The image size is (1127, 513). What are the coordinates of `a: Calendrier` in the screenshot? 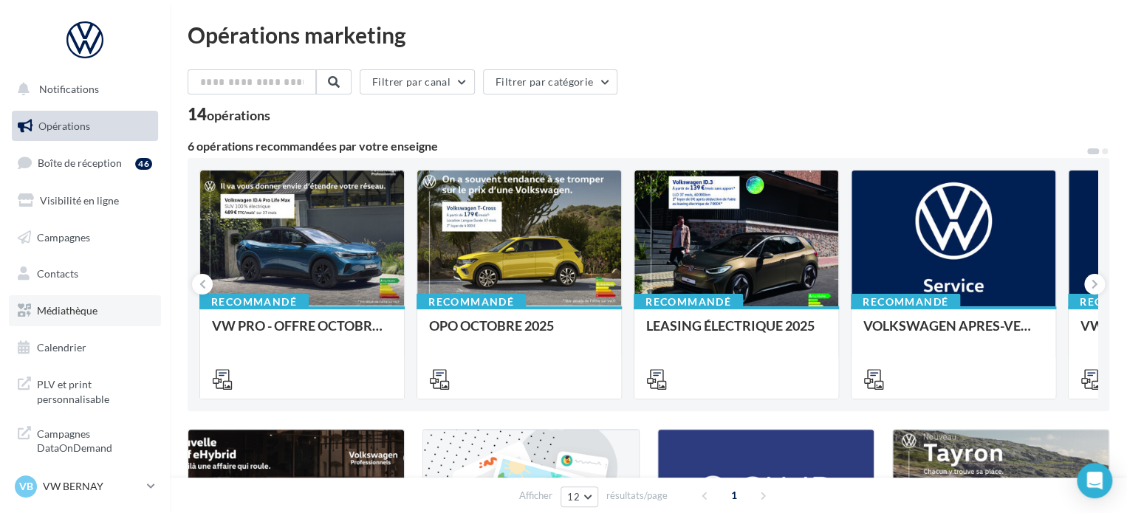 It's located at (85, 348).